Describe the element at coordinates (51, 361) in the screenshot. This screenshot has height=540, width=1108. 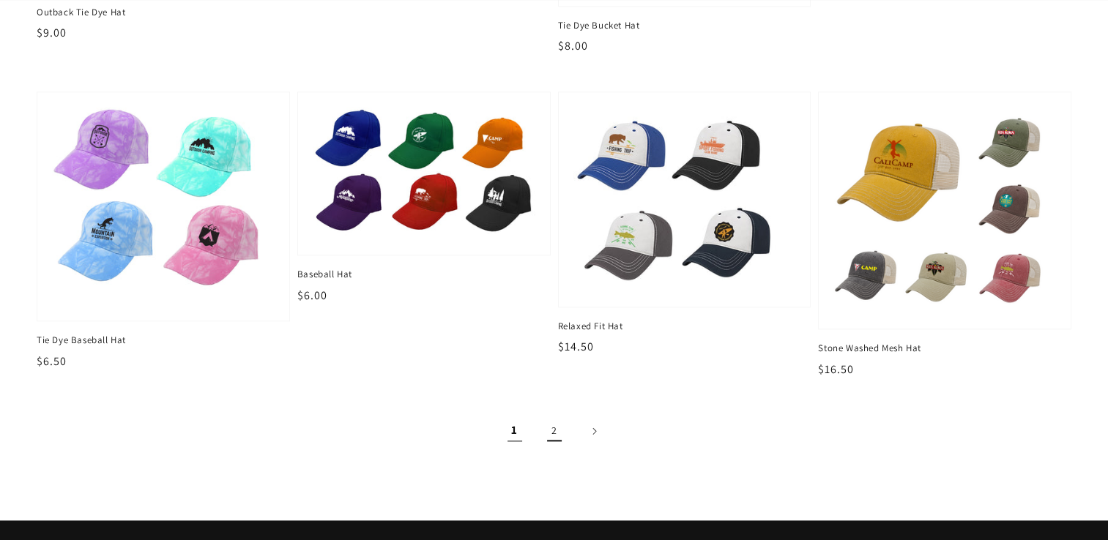
I see `span: $6.50` at that location.